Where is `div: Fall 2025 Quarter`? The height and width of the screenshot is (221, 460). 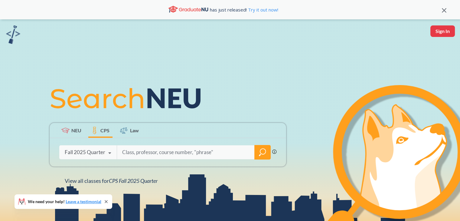 div: Fall 2025 Quarter is located at coordinates (85, 152).